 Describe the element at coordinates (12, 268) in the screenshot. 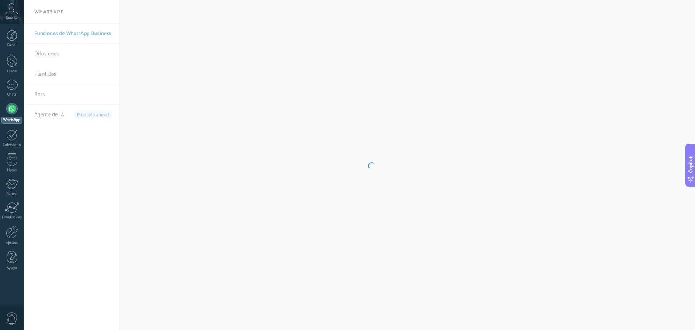

I see `div: Ayuda` at that location.